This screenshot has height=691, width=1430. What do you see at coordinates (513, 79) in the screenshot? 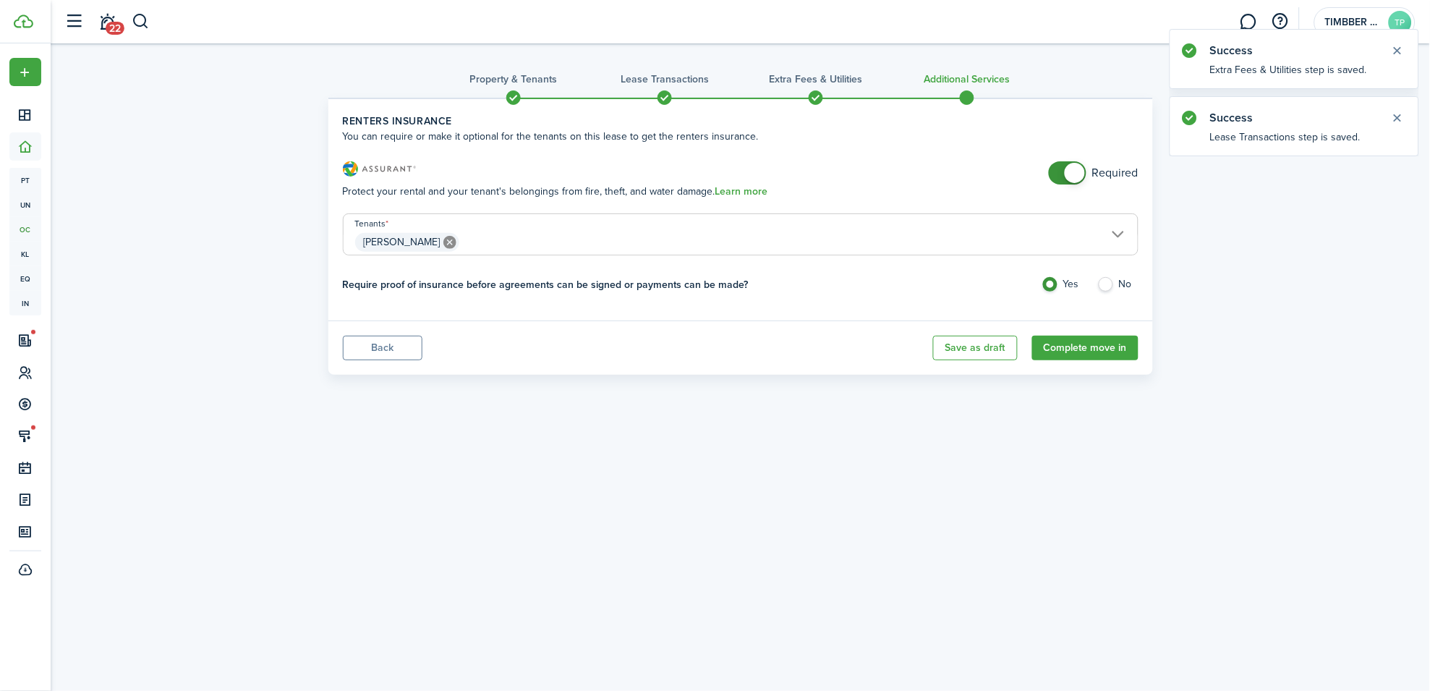
I see `h3: Property & Tenants` at bounding box center [513, 79].